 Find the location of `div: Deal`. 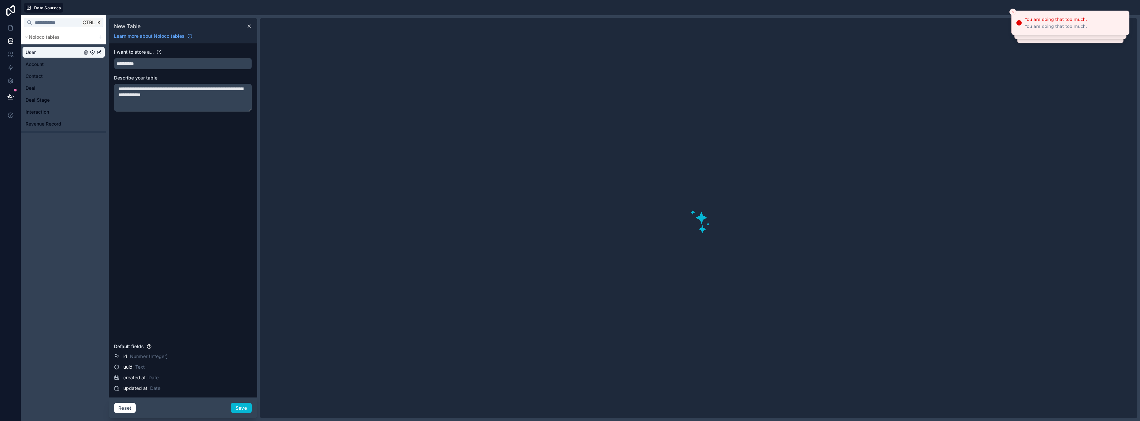

div: Deal is located at coordinates (64, 88).